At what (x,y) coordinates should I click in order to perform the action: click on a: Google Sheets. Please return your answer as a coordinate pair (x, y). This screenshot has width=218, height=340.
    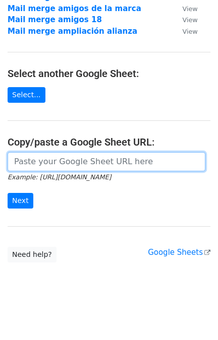
    Looking at the image, I should click on (179, 252).